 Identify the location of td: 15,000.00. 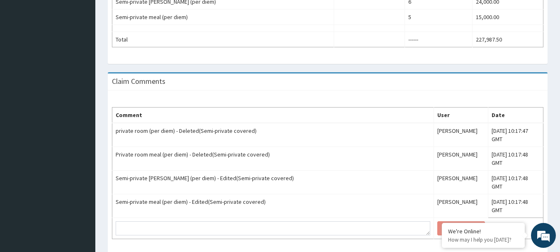
(508, 17).